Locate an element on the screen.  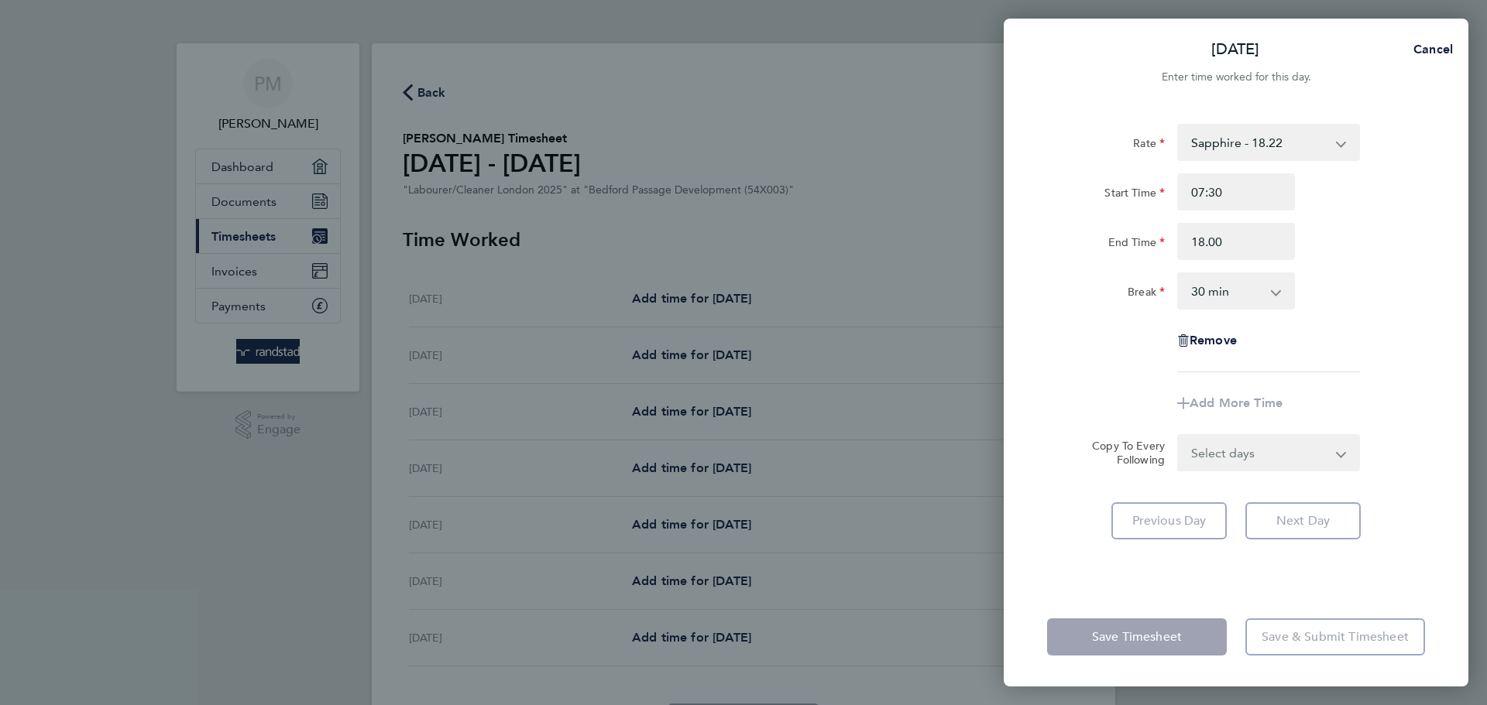
label: Break is located at coordinates (1146, 294).